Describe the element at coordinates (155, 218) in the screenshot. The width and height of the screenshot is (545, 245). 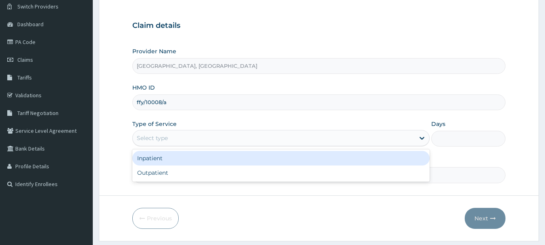
I see `button: Previous` at that location.